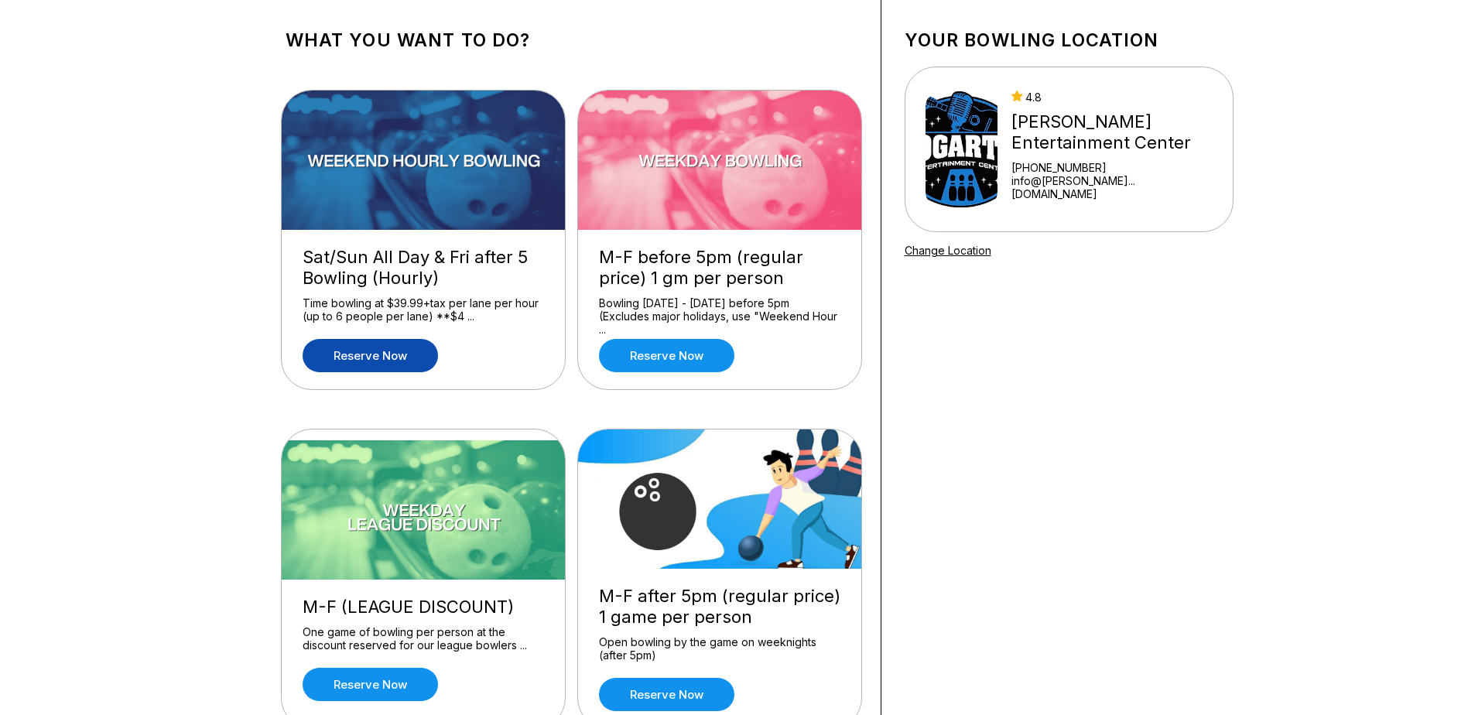 The image size is (1468, 715). What do you see at coordinates (423, 638) in the screenshot?
I see `div: One game of bowling per person at the discount reserved for our league bowlers ...` at bounding box center [423, 638].